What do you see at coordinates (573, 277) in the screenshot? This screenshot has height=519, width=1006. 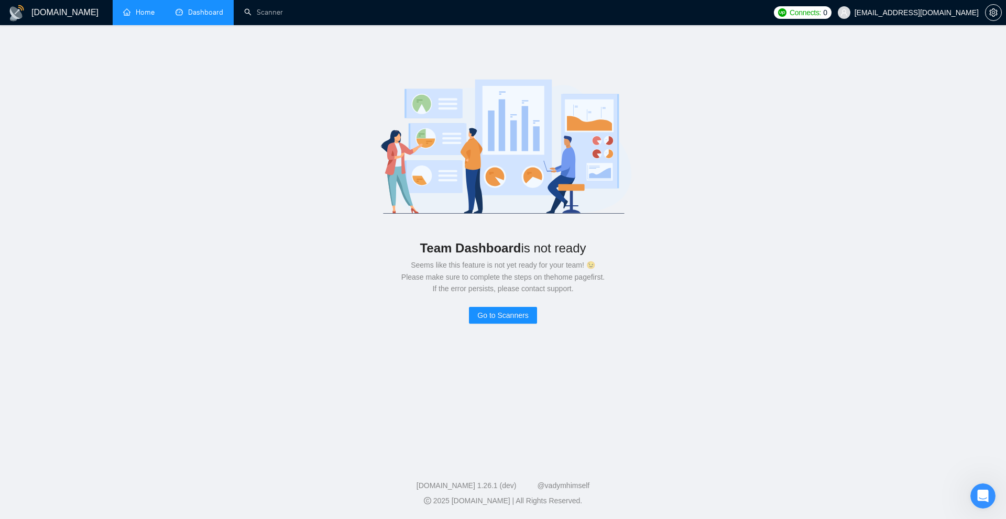 I see `a: home page` at bounding box center [573, 277].